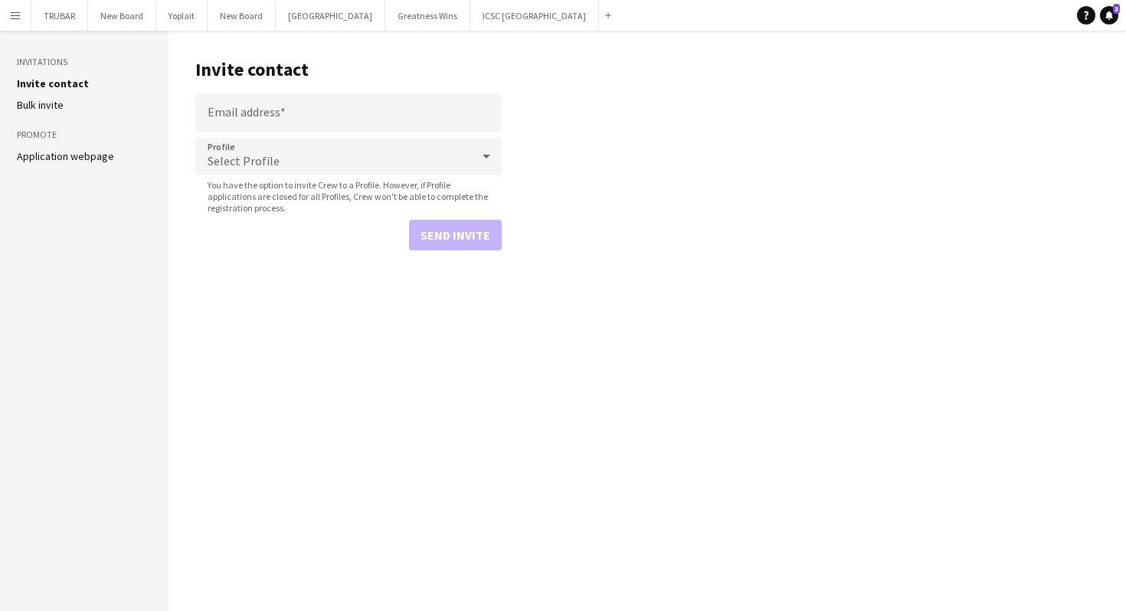 Image resolution: width=1126 pixels, height=611 pixels. Describe the element at coordinates (182, 15) in the screenshot. I see `button: Yoplait` at that location.